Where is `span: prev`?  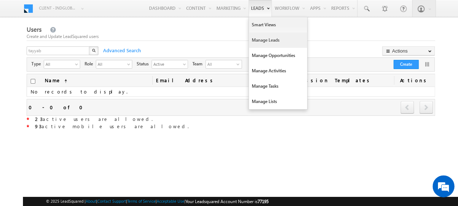
span: prev is located at coordinates (407, 107).